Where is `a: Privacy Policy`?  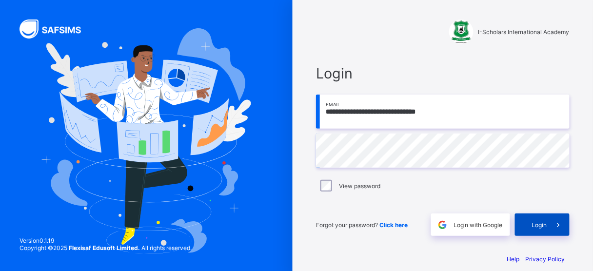 a: Privacy Policy is located at coordinates (546, 259).